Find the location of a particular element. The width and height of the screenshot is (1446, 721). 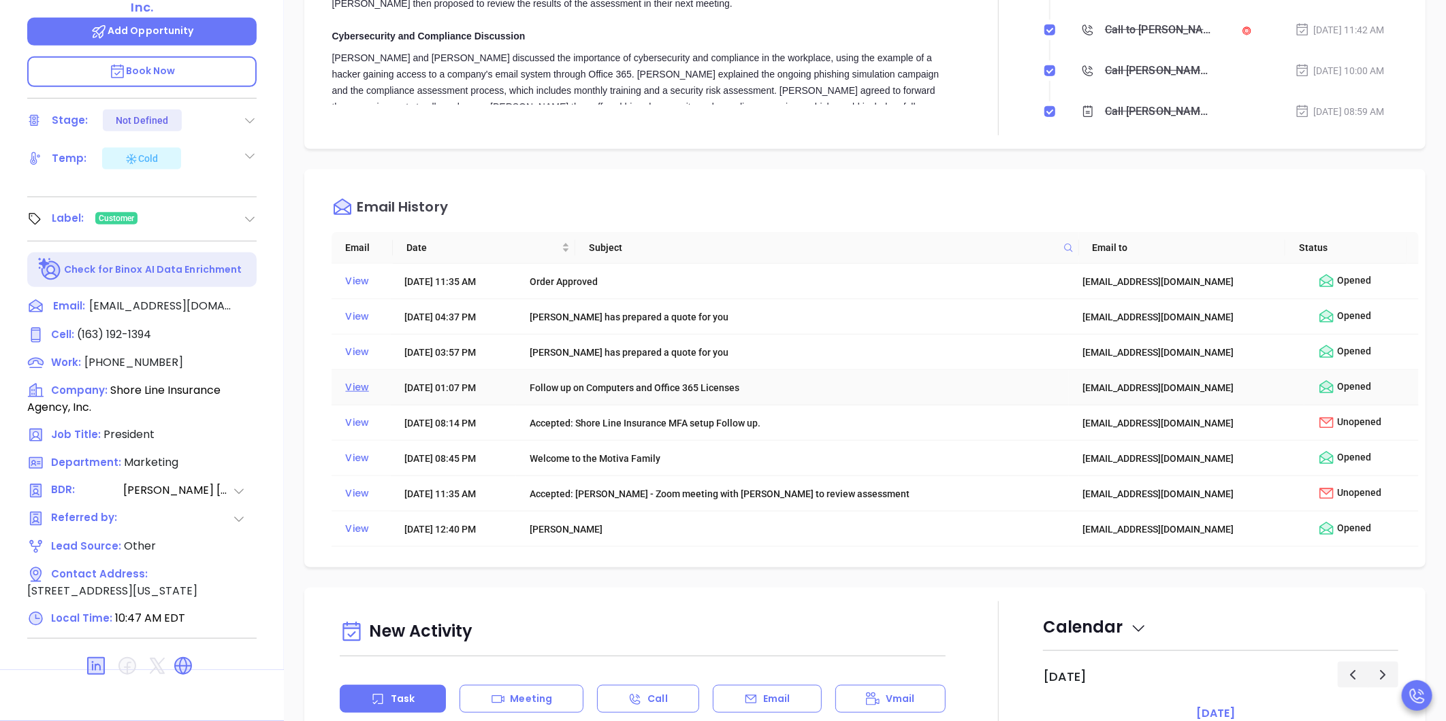

span: (163) 192-1394 is located at coordinates (114, 334).